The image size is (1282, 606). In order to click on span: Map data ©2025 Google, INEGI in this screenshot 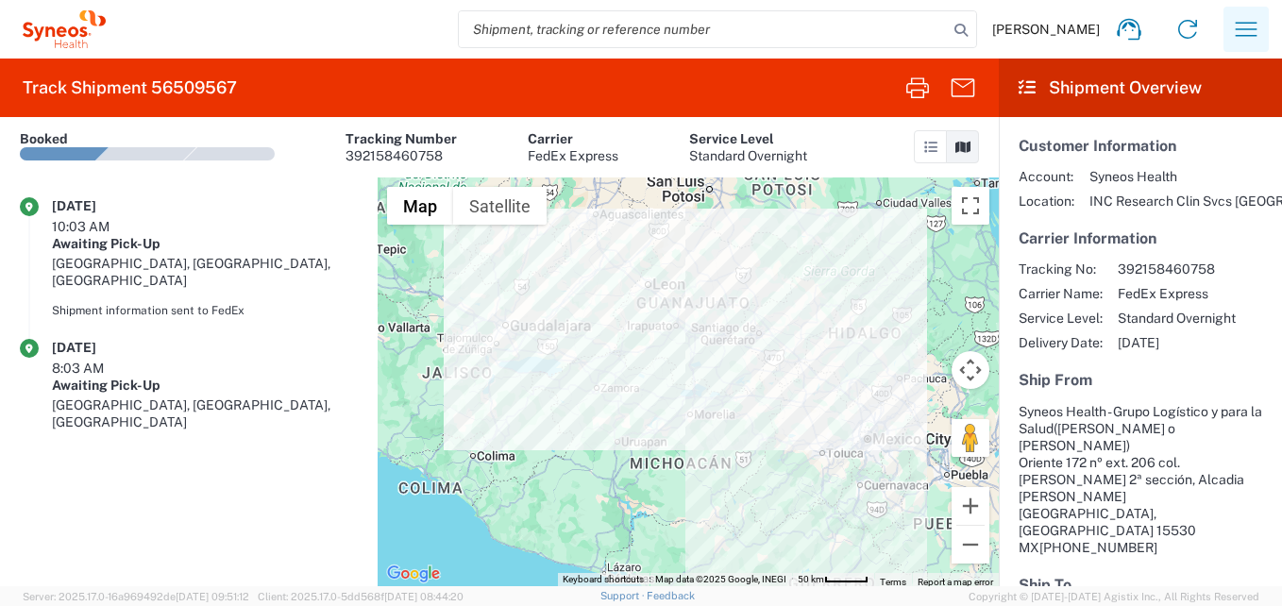, I will do `click(720, 579)`.